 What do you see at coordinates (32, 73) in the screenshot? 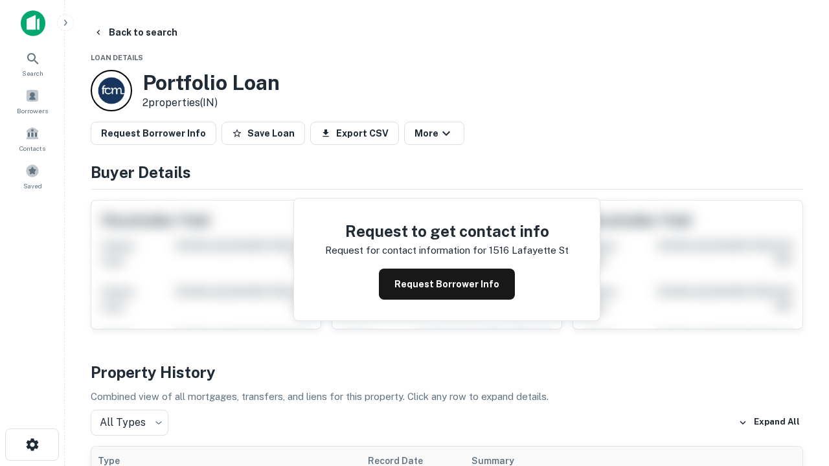
I see `span: Search` at bounding box center [32, 73].